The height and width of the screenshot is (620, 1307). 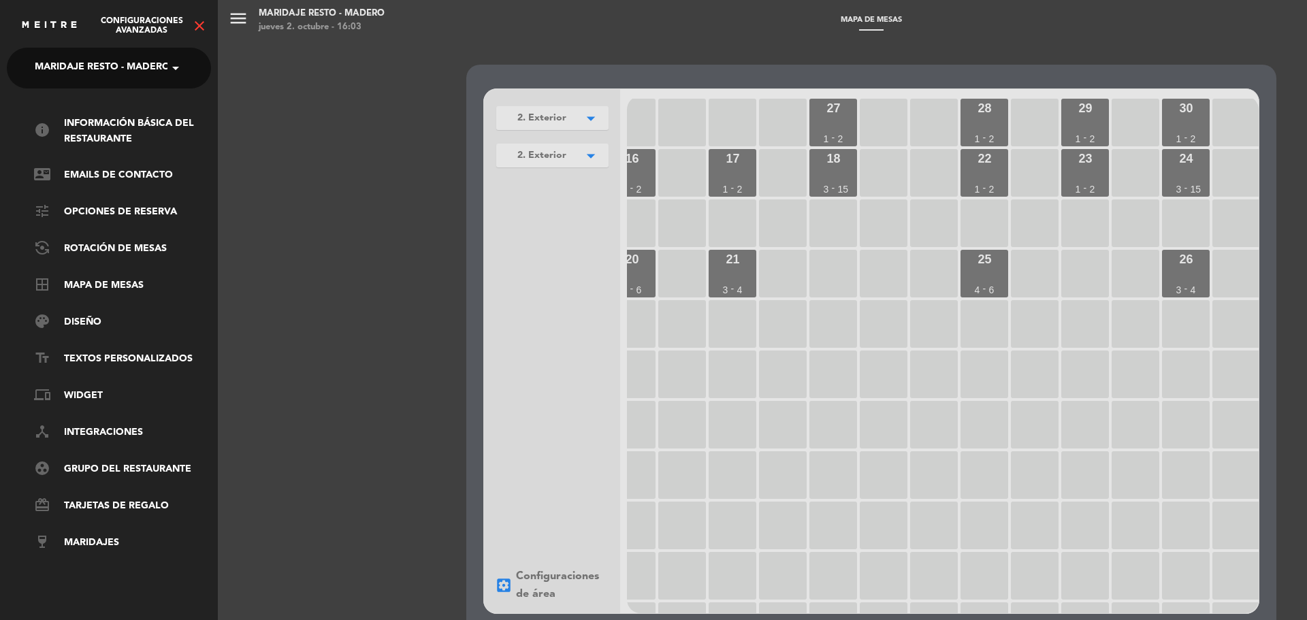 What do you see at coordinates (42, 174) in the screenshot?
I see `i: contact_mail` at bounding box center [42, 174].